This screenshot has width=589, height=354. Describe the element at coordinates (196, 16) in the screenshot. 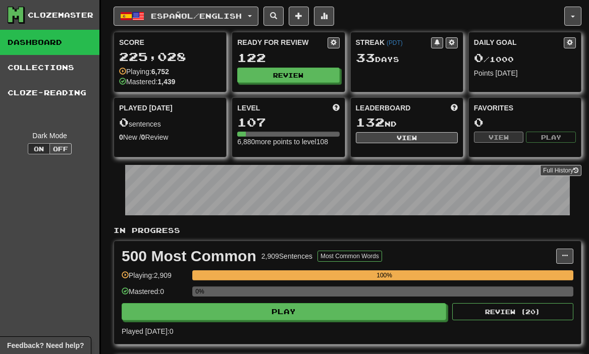

I see `span: Español / English` at that location.